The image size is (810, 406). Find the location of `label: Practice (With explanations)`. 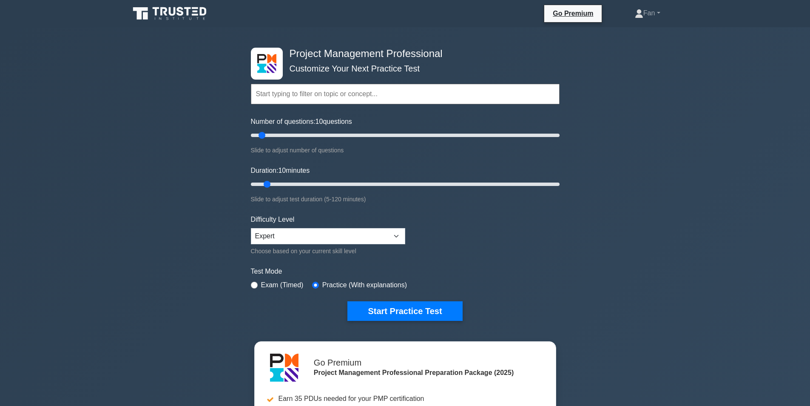

label: Practice (With explanations) is located at coordinates (364, 285).